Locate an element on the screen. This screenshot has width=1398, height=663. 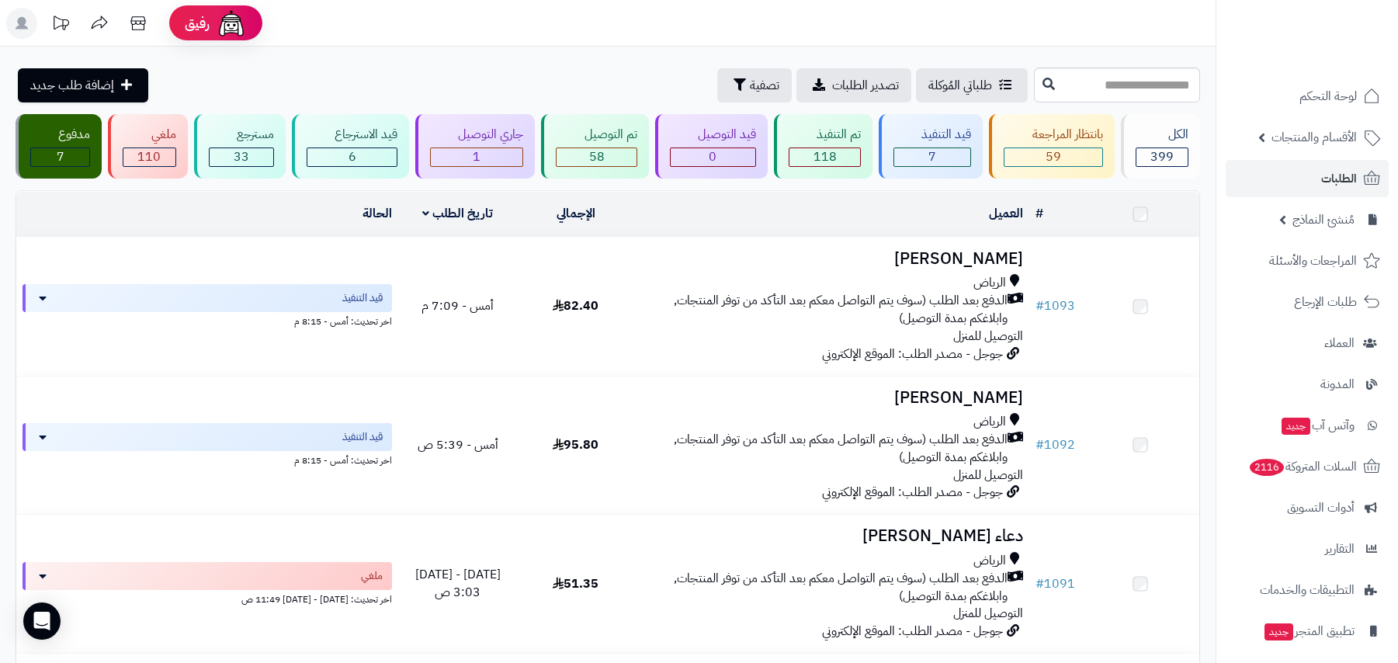
span: ملغي is located at coordinates (372, 576).